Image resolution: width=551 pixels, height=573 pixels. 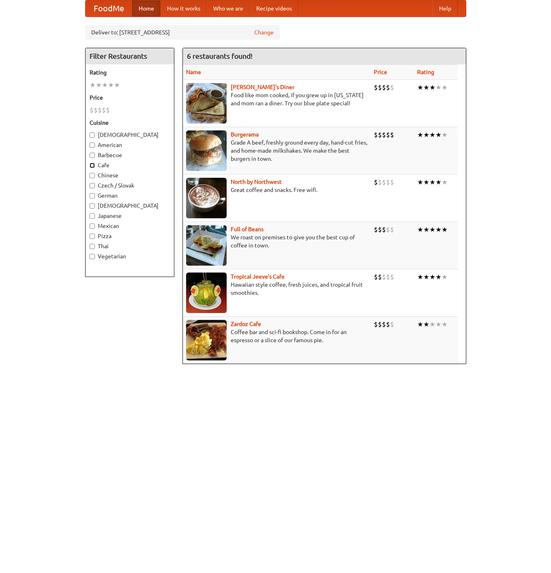 What do you see at coordinates (380, 72) in the screenshot?
I see `a: Price` at bounding box center [380, 72].